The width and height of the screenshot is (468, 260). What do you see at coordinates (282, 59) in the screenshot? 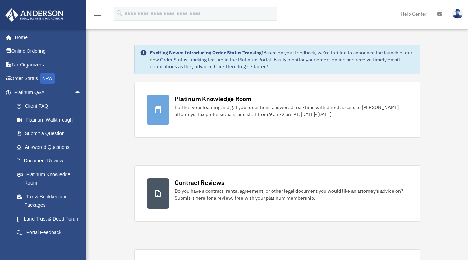
I see `div: Based on your feedback, we're thrilled to announce the launch of our new Order Status Tracking fe...` at bounding box center [282, 59].